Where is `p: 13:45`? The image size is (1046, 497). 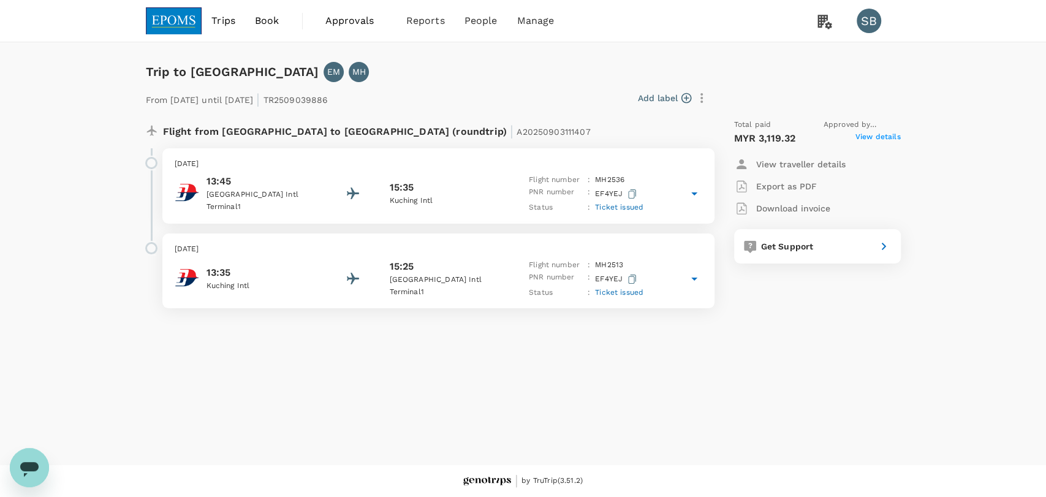
p: 13:45 is located at coordinates (262, 181).